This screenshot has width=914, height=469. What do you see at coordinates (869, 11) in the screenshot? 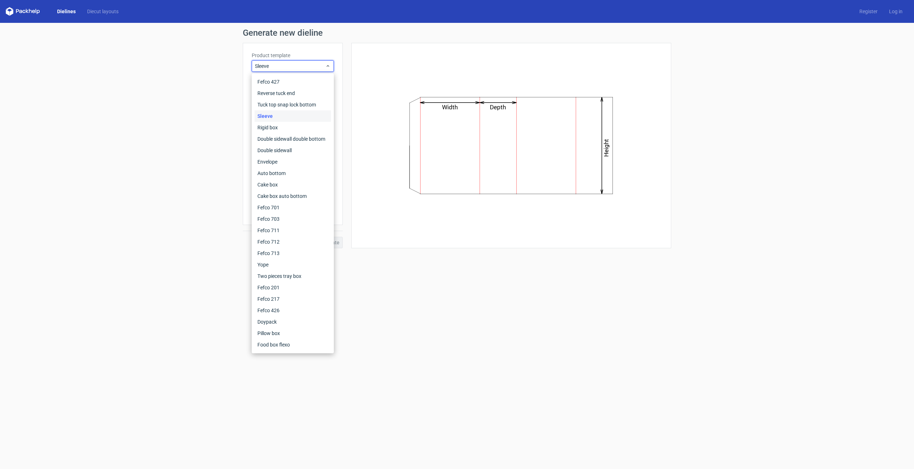
I see `a: Register` at bounding box center [869, 11].